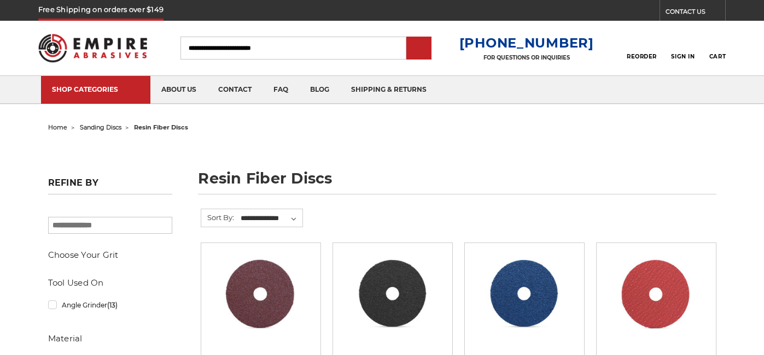  Describe the element at coordinates (110, 283) in the screenshot. I see `div: Tool Used On` at that location.